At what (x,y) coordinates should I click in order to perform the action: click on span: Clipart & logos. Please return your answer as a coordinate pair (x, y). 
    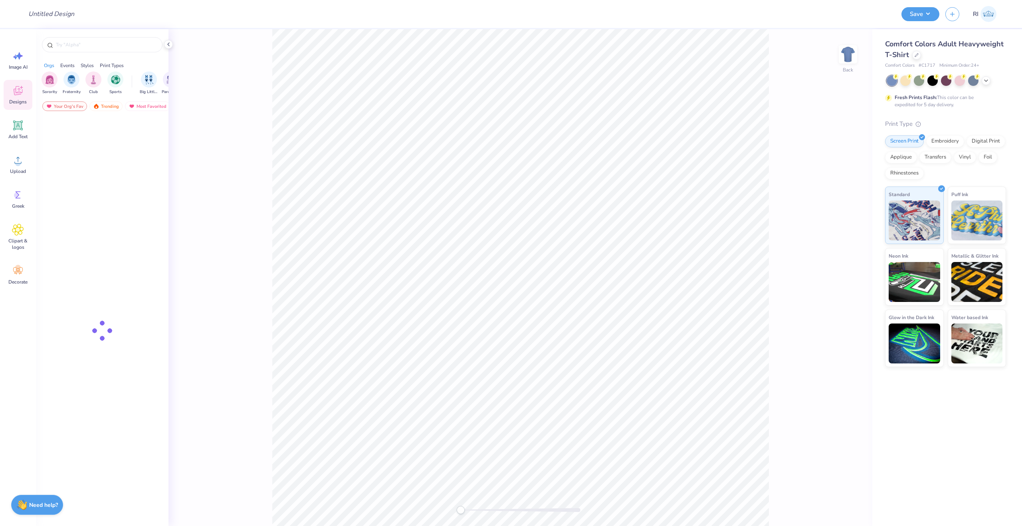
    Looking at the image, I should click on (18, 244).